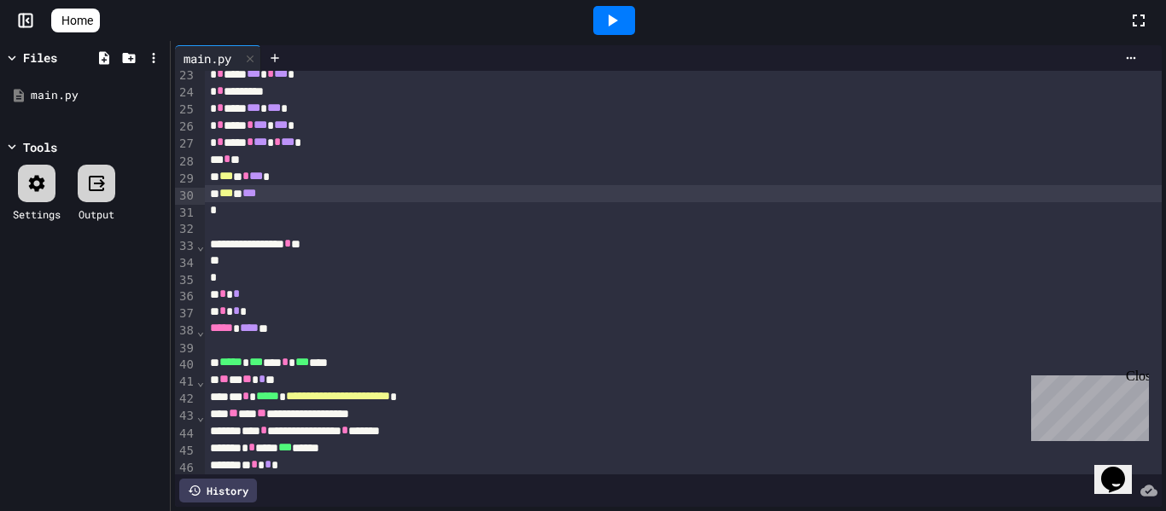  I want to click on div: Chat with us now!Close, so click(62, 57).